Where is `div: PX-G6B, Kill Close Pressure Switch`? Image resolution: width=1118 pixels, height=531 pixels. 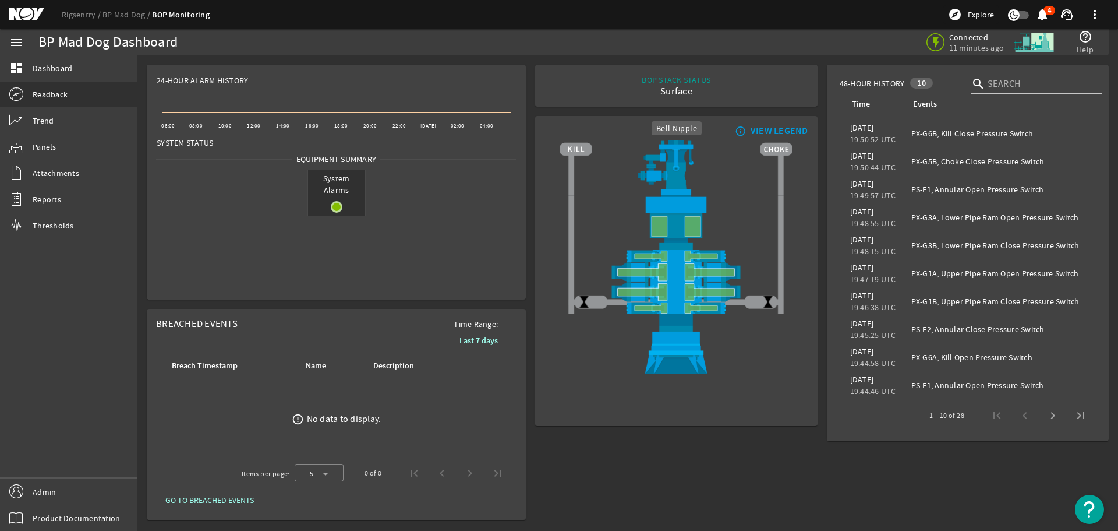
div: PX-G6B, Kill Close Pressure Switch is located at coordinates (998, 133).